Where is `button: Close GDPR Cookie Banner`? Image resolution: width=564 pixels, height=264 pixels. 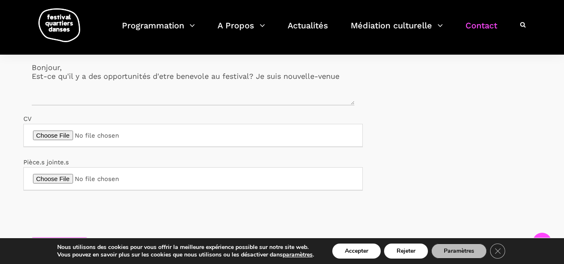
button: Close GDPR Cookie Banner is located at coordinates (498, 251).